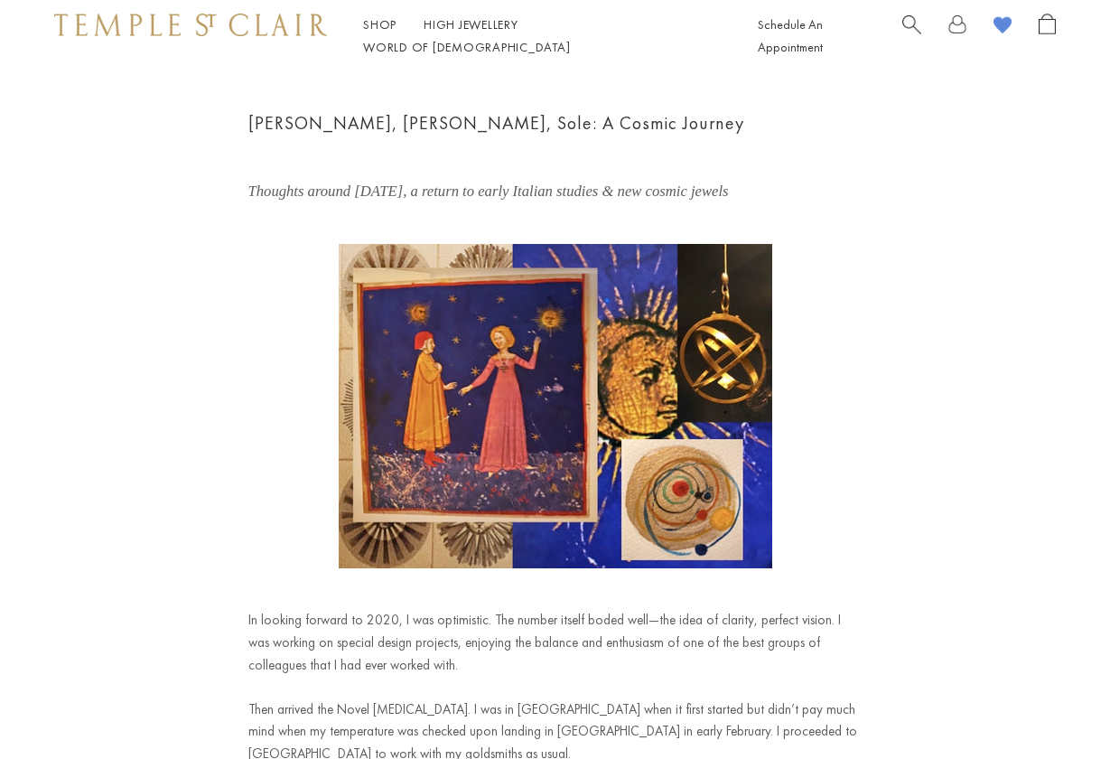 The image size is (1110, 759). What do you see at coordinates (379, 24) in the screenshot?
I see `a: ShopShop` at bounding box center [379, 24].